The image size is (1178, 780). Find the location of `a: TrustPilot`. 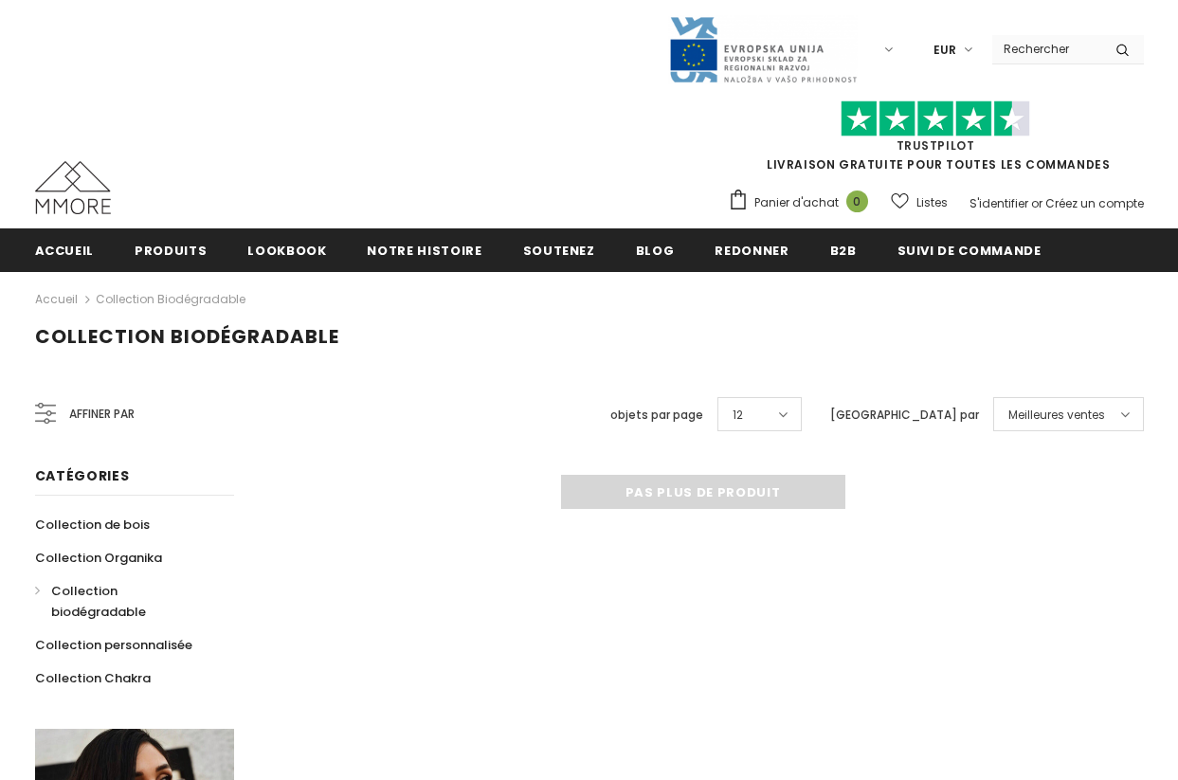

a: TrustPilot is located at coordinates (935, 145).